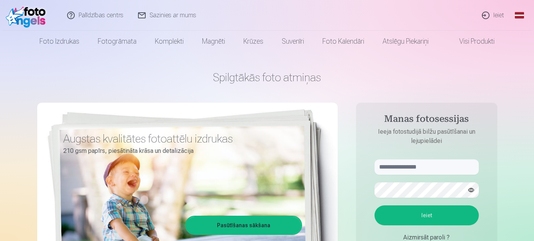 The image size is (534, 241). Describe the element at coordinates (28, 15) in the screenshot. I see `img: /fa1` at that location.